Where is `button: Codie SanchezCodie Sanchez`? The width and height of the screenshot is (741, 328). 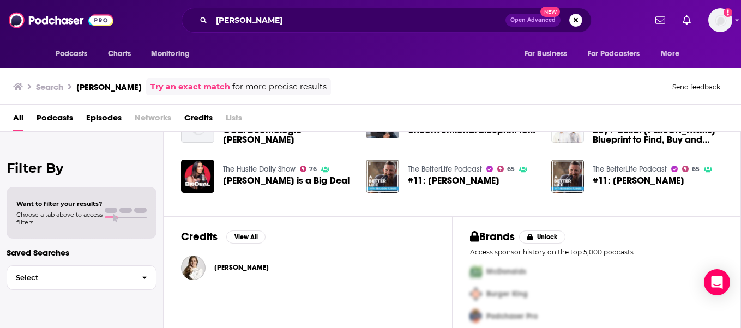
button: Codie SanchezCodie Sanchez is located at coordinates (307, 268).